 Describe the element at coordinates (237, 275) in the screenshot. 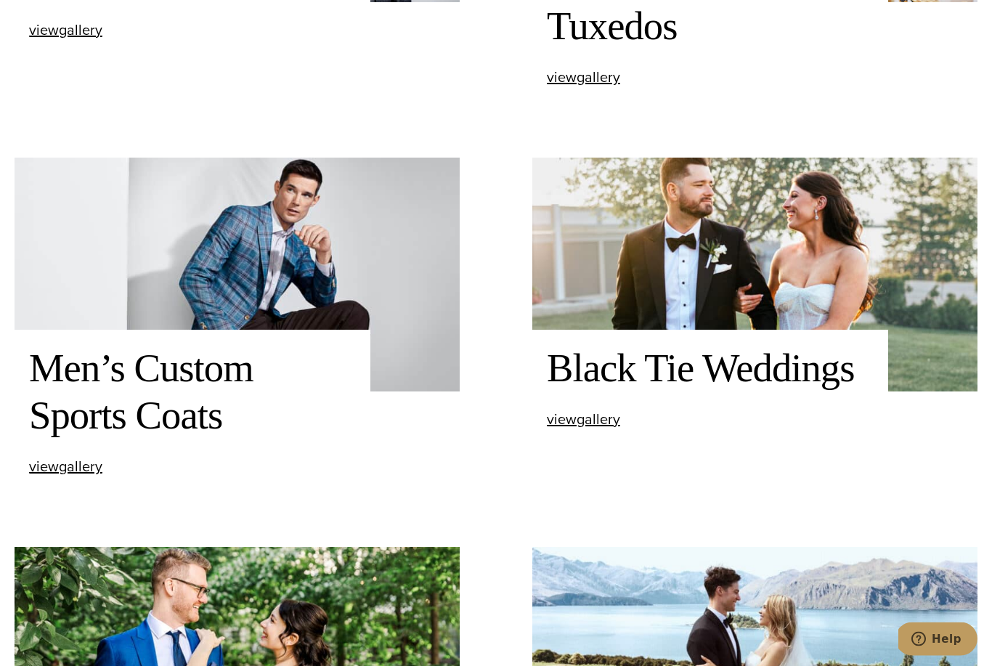

I see `img: Client in blue bespoke Loro Piana sportscoat, white shirt.` at that location.